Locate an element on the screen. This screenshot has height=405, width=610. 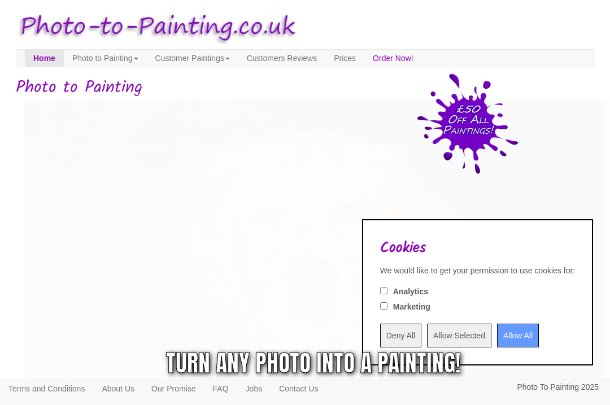
a: About Us is located at coordinates (118, 389).